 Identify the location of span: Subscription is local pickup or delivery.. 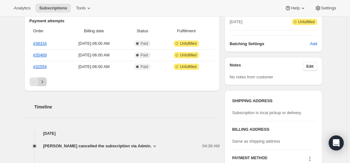
(267, 112).